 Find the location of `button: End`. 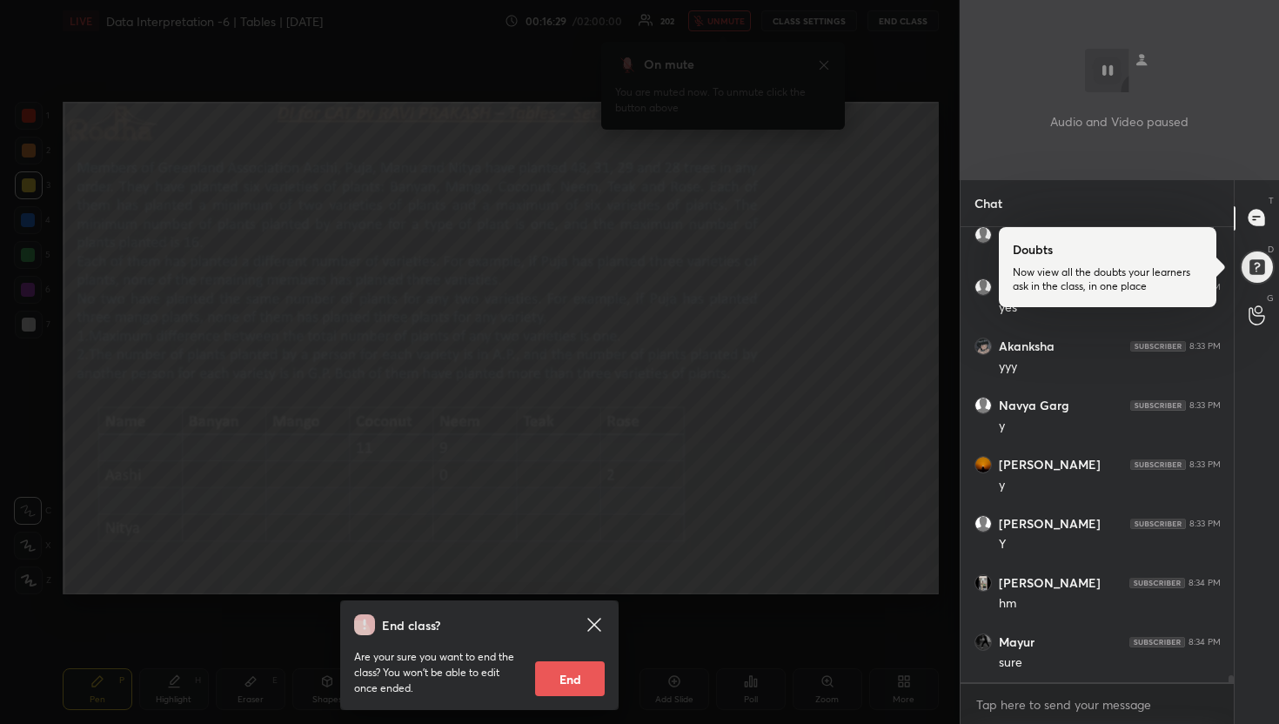

button: End is located at coordinates (570, 679).